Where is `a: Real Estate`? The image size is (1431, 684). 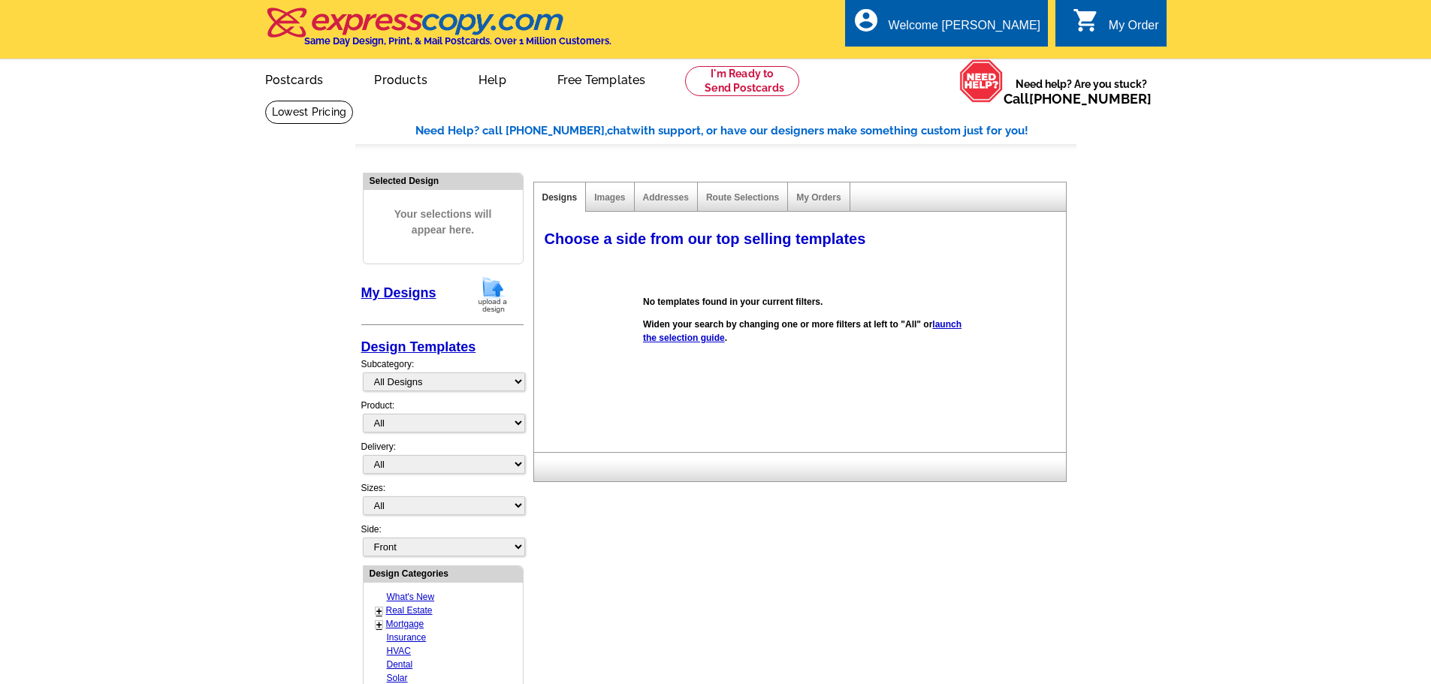
a: Real Estate is located at coordinates (409, 611).